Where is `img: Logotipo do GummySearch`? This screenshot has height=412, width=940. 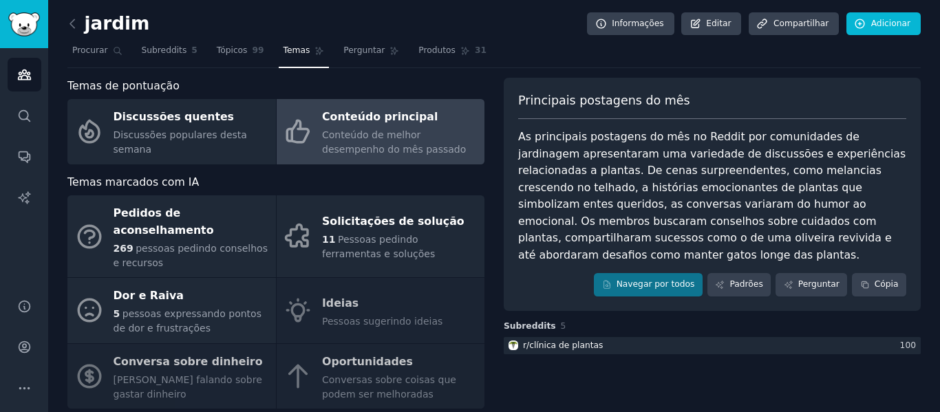 img: Logotipo do GummySearch is located at coordinates (24, 24).